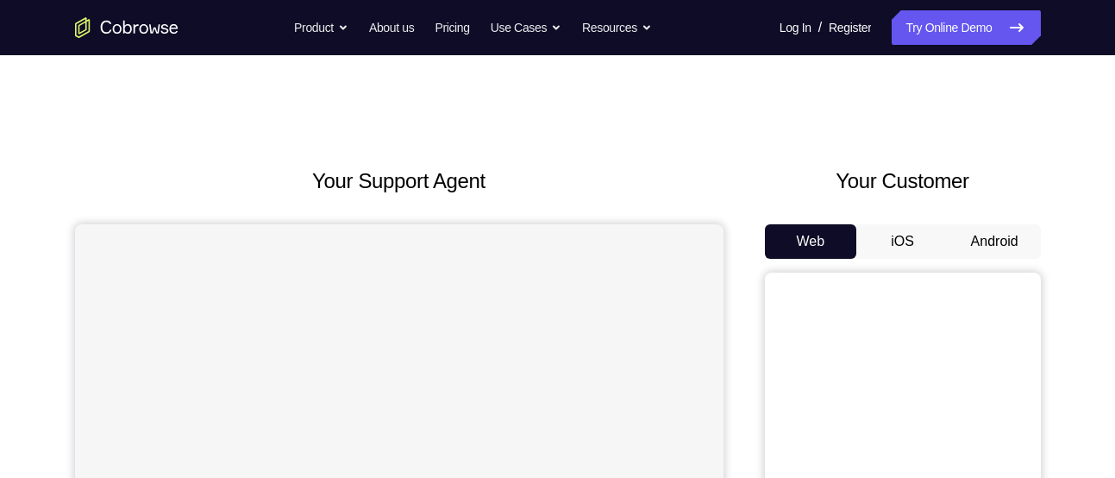 This screenshot has width=1115, height=478. What do you see at coordinates (811, 242) in the screenshot?
I see `button: Web` at bounding box center [811, 242].